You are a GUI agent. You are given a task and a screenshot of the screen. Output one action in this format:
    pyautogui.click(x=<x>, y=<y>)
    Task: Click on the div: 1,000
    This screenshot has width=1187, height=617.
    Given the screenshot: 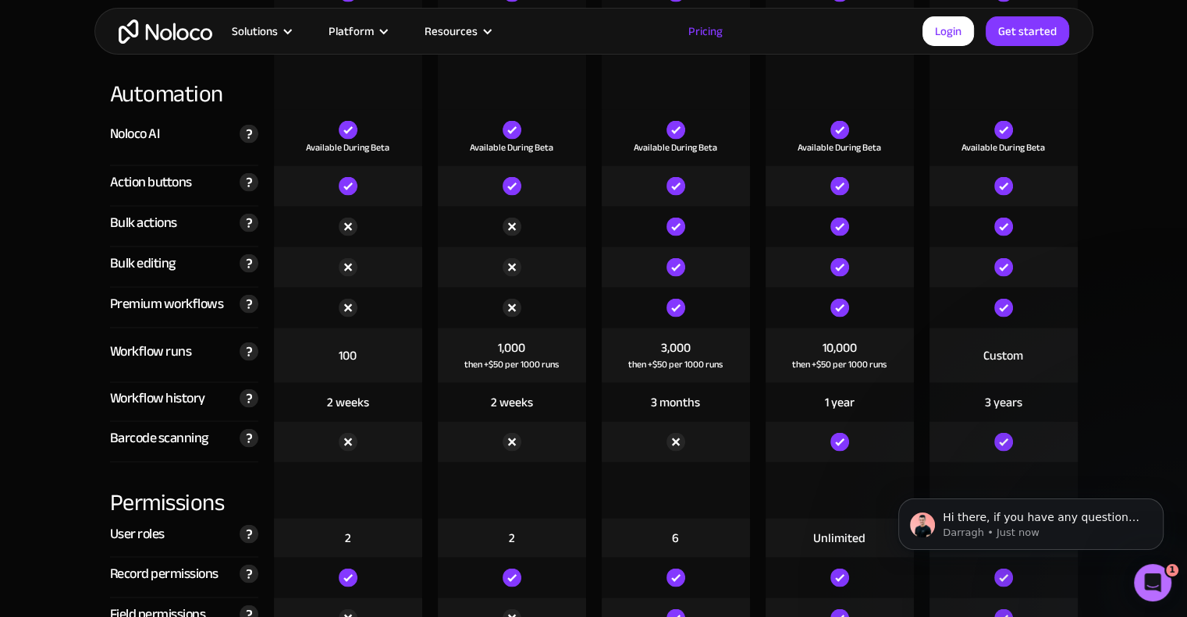 What is the action you would take?
    pyautogui.click(x=511, y=348)
    